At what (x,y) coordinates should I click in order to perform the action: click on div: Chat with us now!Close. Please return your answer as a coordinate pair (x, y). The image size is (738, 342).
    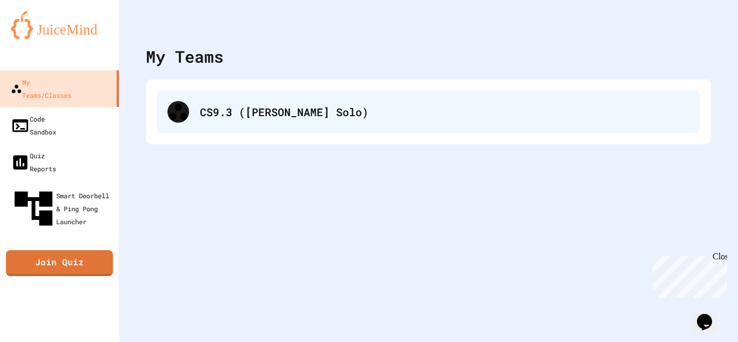
    Looking at the image, I should click on (39, 36).